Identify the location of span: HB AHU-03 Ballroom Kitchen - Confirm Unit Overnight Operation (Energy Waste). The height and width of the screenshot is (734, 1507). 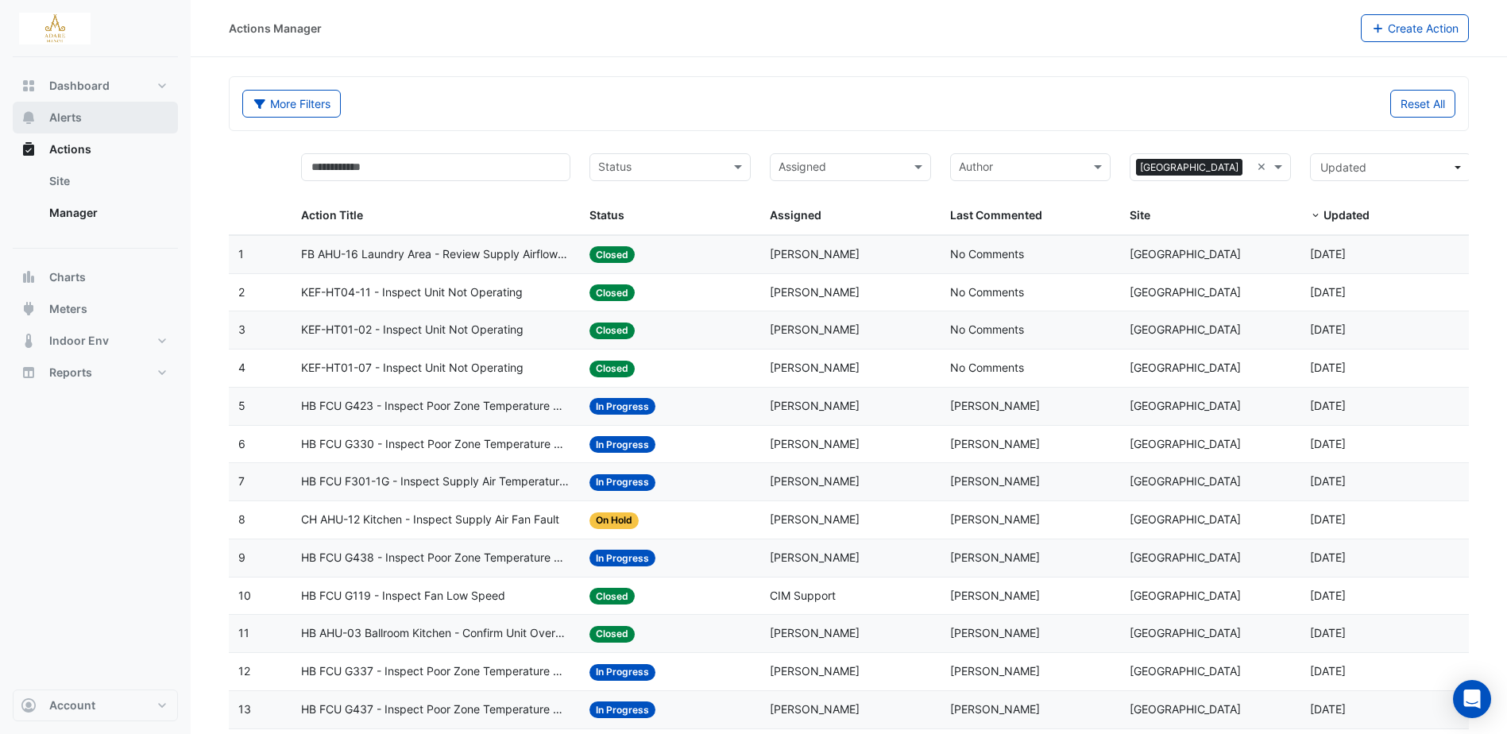
(435, 633).